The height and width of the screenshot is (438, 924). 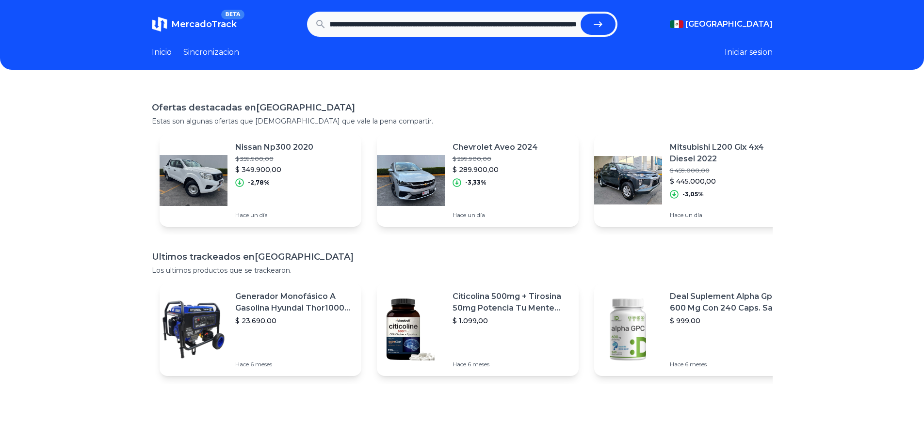 What do you see at coordinates (294, 303) in the screenshot?
I see `p: Generador Monofásico A Gasolina Hyundai Thor10000 P 11.5 Kw` at bounding box center [294, 303].